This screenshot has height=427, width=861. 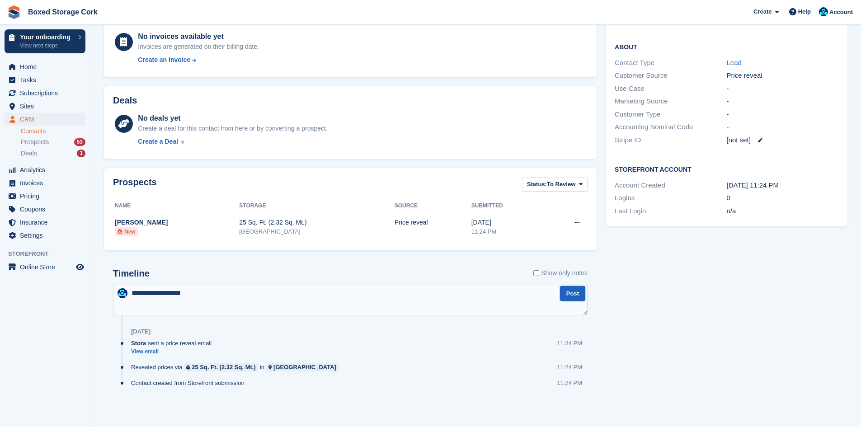 What do you see at coordinates (670, 75) in the screenshot?
I see `div: Customer Source` at bounding box center [670, 75].